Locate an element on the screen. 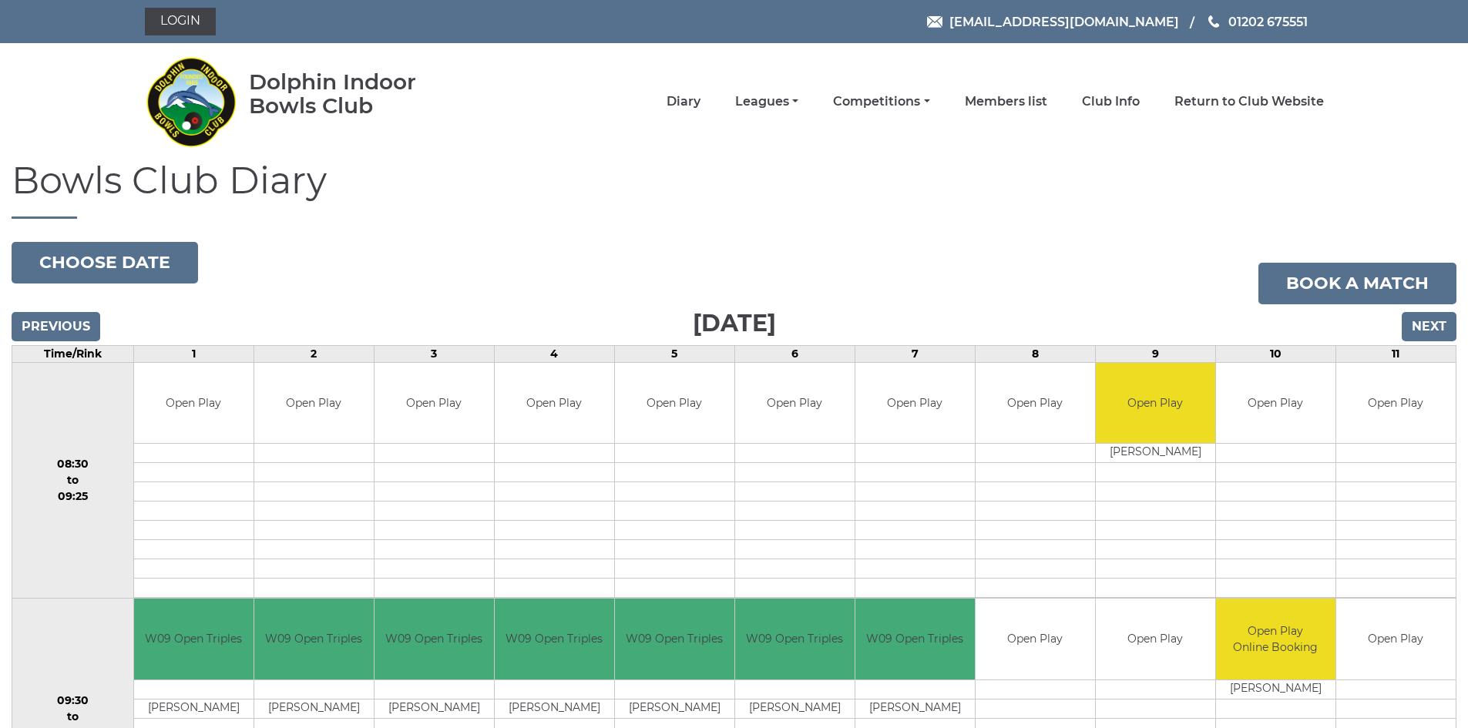 This screenshot has width=1468, height=728. td: 3 is located at coordinates (434, 354).